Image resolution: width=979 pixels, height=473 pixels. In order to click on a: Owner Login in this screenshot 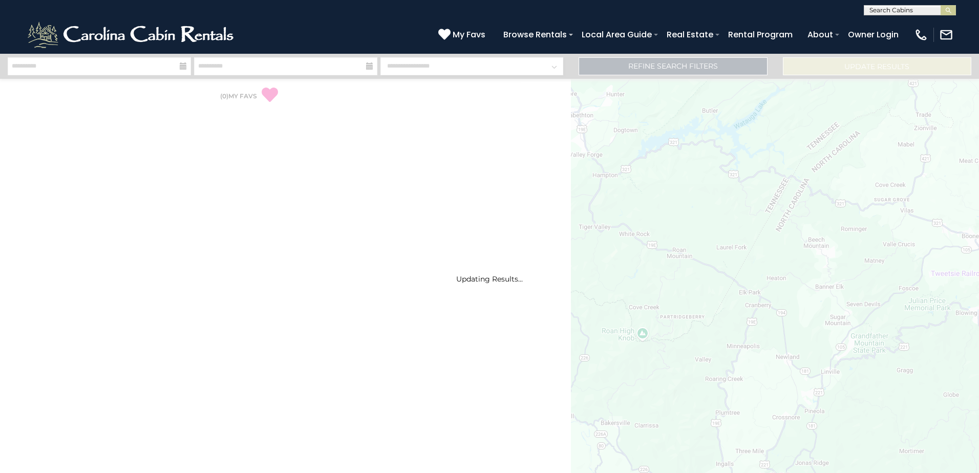, I will do `click(873, 34)`.